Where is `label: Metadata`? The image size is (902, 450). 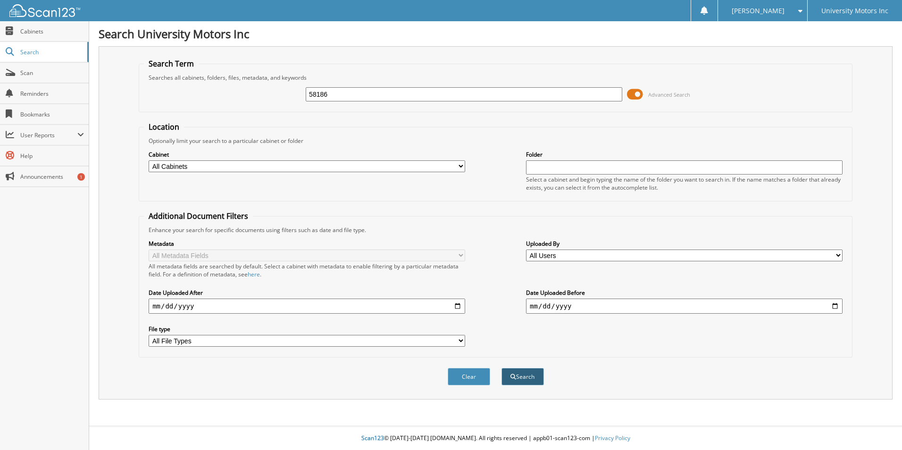
label: Metadata is located at coordinates (307, 243).